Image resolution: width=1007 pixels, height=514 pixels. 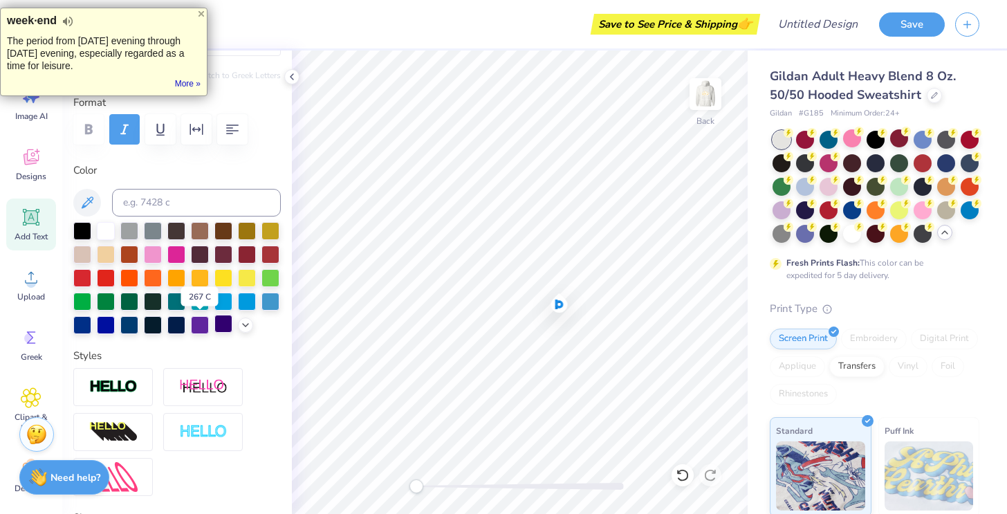 What do you see at coordinates (873, 339) in the screenshot?
I see `div: Embroidery` at bounding box center [873, 339].